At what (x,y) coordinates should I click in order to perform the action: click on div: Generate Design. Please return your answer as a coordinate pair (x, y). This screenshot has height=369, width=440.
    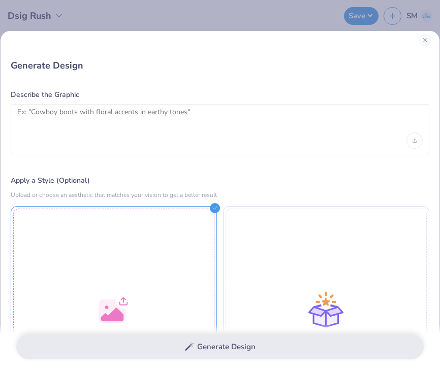
    Looking at the image, I should click on (220, 66).